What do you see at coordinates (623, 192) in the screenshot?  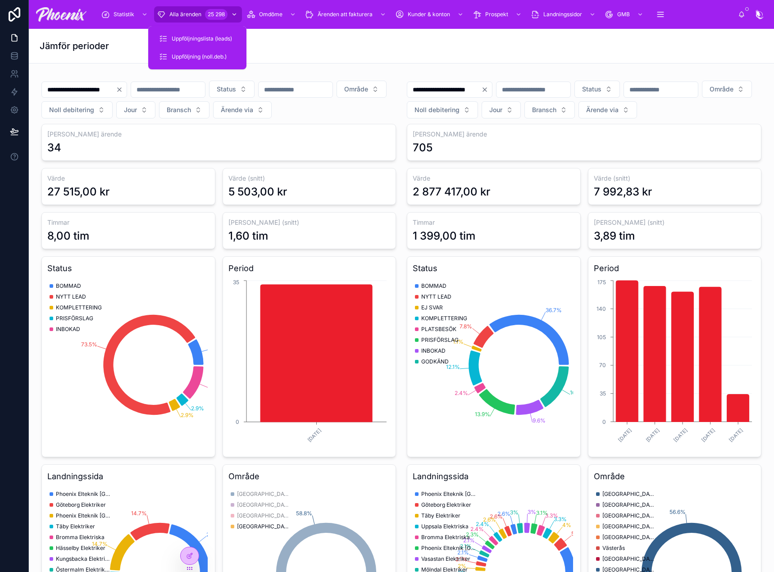 I see `div: 7 992,83 kr` at bounding box center [623, 192].